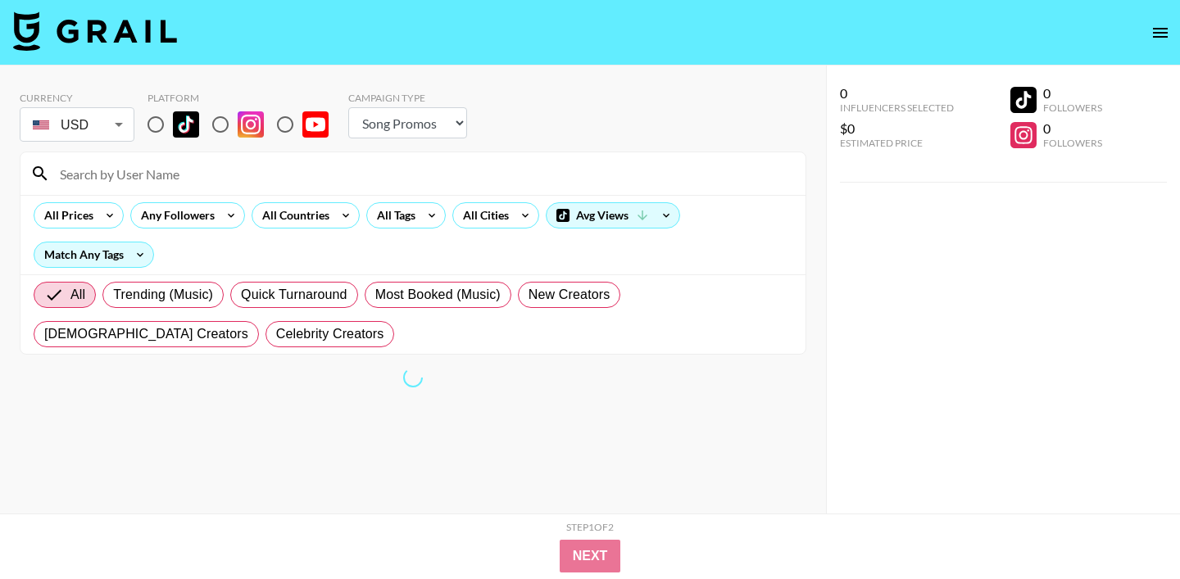 This screenshot has height=579, width=1180. I want to click on button: open drawer, so click(1160, 33).